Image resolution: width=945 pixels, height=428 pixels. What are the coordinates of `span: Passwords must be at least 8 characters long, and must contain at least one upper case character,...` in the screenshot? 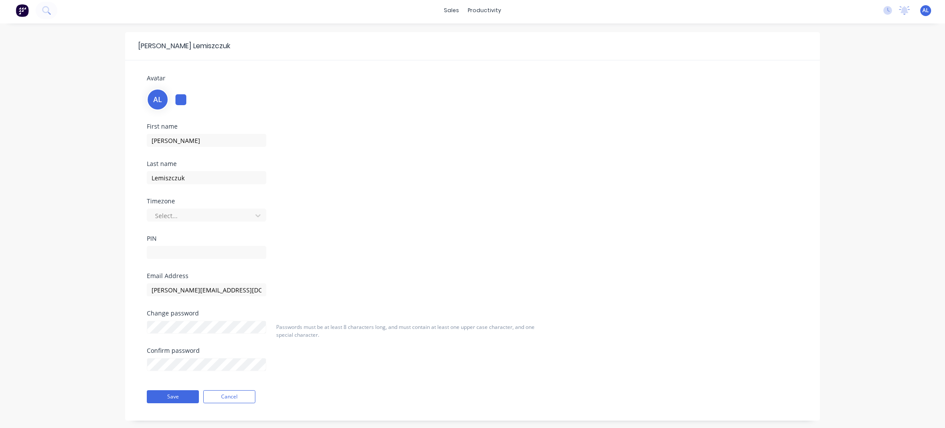 It's located at (405, 330).